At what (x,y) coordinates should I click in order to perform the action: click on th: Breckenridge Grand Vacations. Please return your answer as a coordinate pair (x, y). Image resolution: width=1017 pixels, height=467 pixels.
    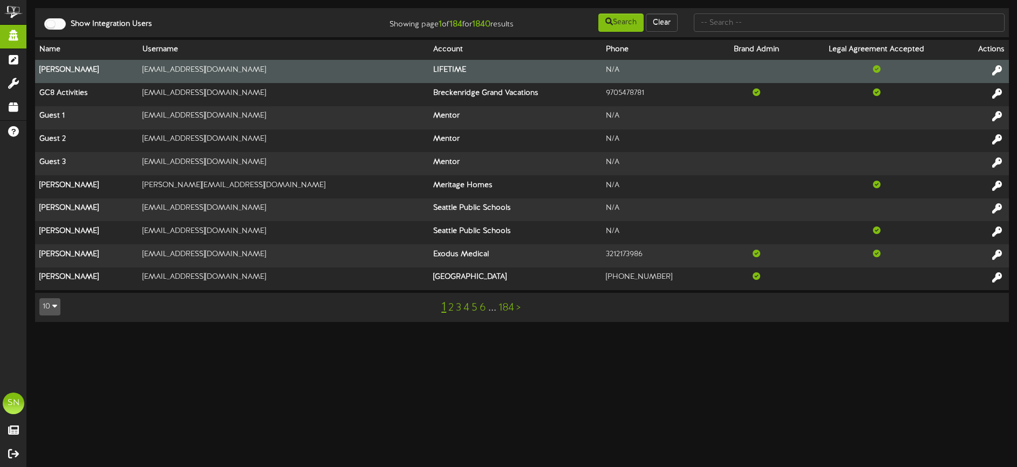
    Looking at the image, I should click on (515, 94).